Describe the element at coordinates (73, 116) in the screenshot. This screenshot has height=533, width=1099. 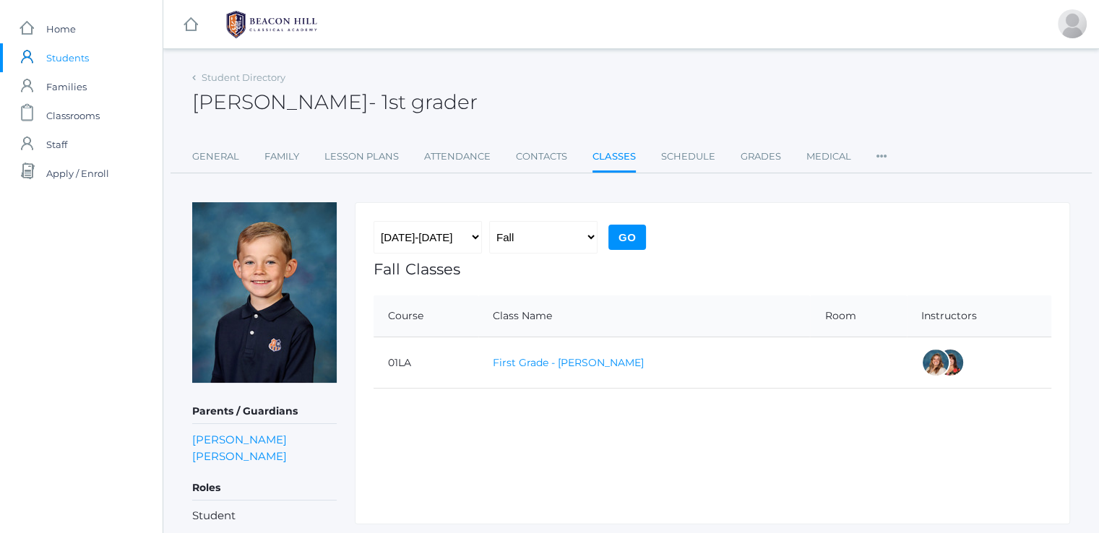
I see `span: Classrooms` at that location.